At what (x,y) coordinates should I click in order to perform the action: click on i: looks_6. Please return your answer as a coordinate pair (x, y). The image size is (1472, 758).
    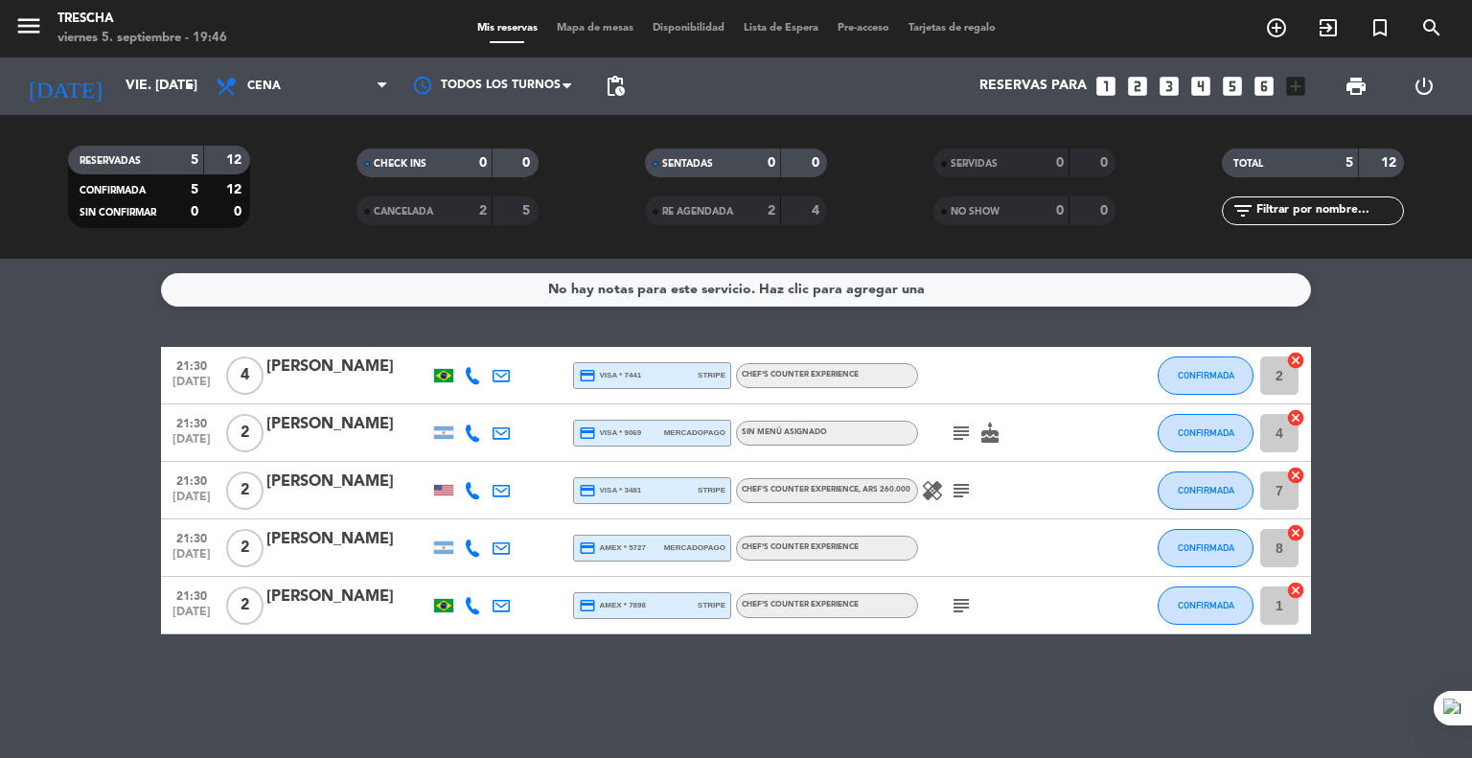
    Looking at the image, I should click on (1264, 86).